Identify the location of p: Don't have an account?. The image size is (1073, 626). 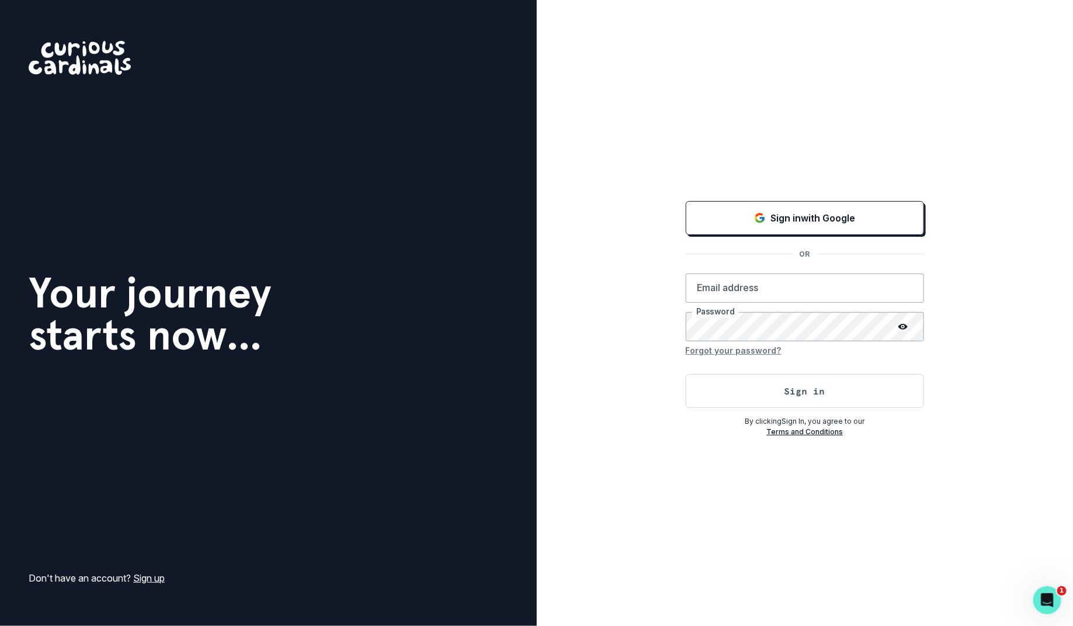
(96, 578).